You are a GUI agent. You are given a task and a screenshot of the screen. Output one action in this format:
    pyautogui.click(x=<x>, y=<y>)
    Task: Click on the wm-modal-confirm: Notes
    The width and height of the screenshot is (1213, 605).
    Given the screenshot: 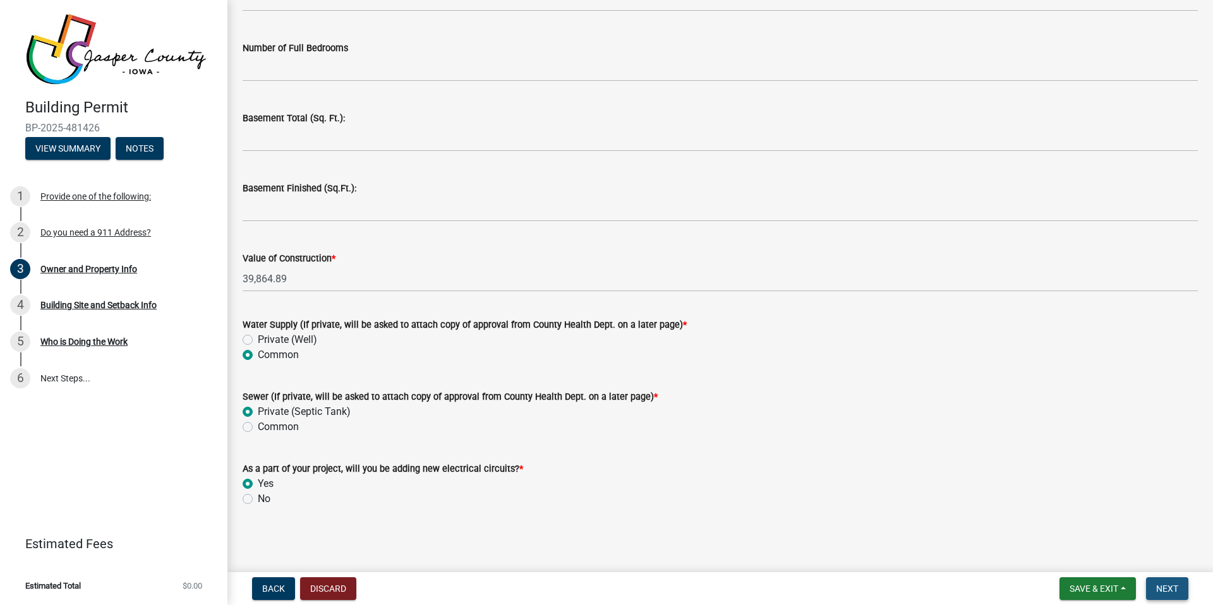 What is the action you would take?
    pyautogui.click(x=140, y=149)
    